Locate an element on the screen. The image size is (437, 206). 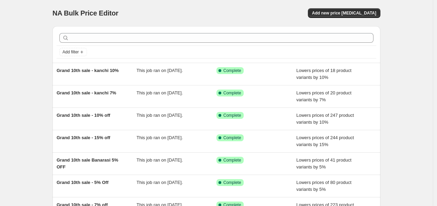
span: Grand 10th sale - kanchi 7% is located at coordinates (86, 93).